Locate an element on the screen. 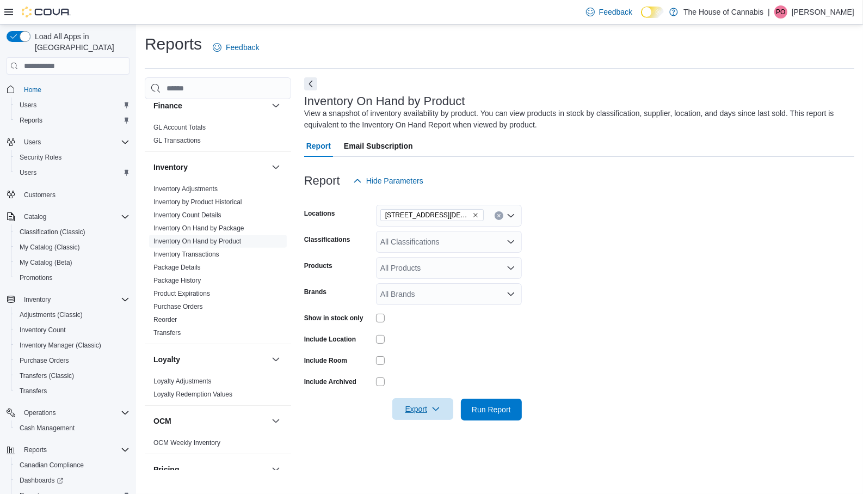 This screenshot has width=863, height=494. span: Canadian Compliance is located at coordinates (72, 465).